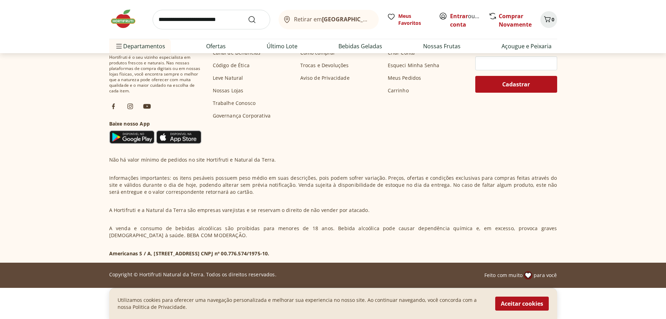 This screenshot has height=319, width=666. I want to click on h3: Baixe nosso App, so click(155, 124).